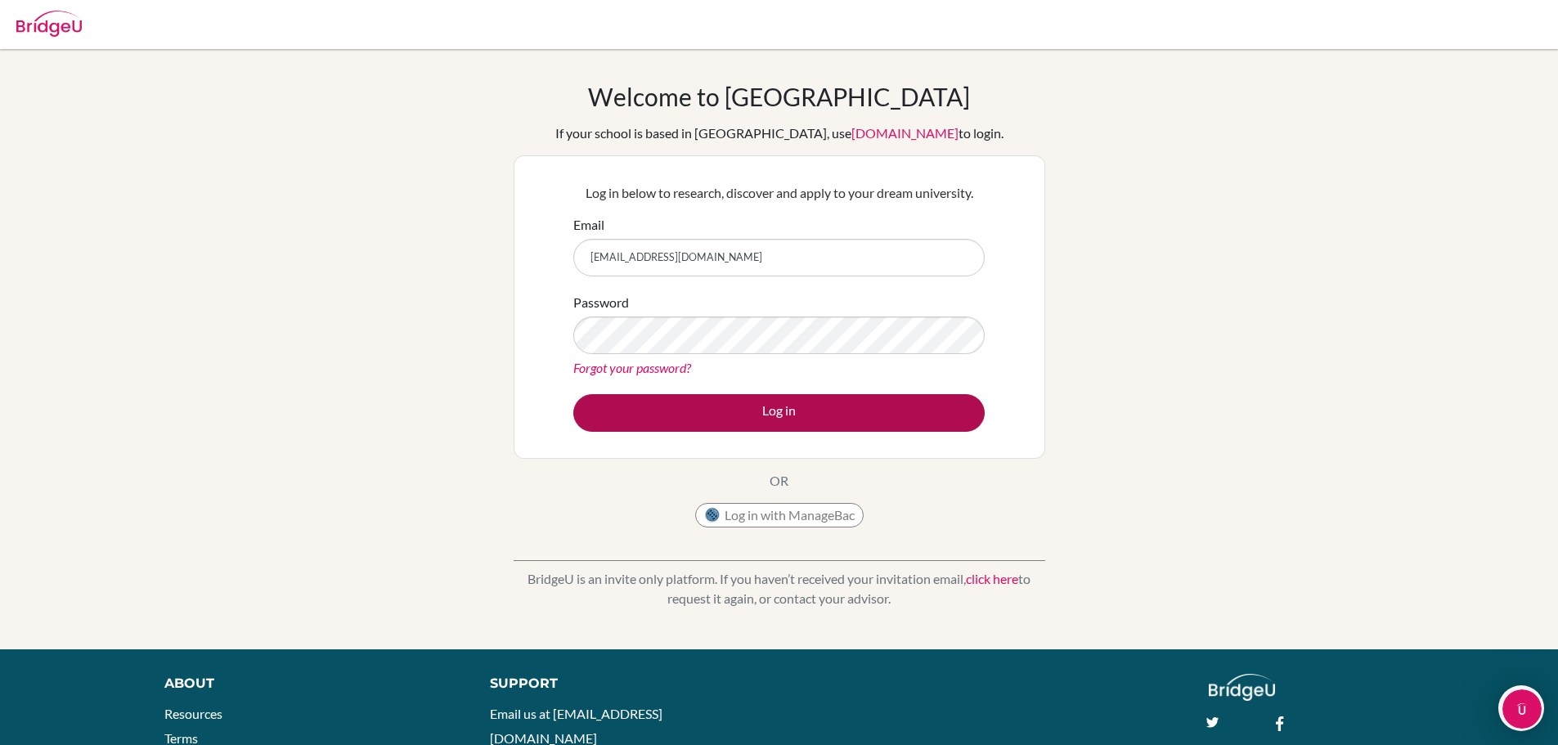  I want to click on div: Support, so click(625, 684).